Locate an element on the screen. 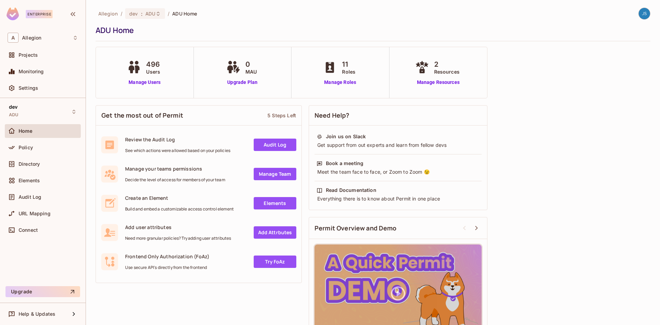 This screenshot has width=660, height=325. span: Help & Updates is located at coordinates (37, 314).